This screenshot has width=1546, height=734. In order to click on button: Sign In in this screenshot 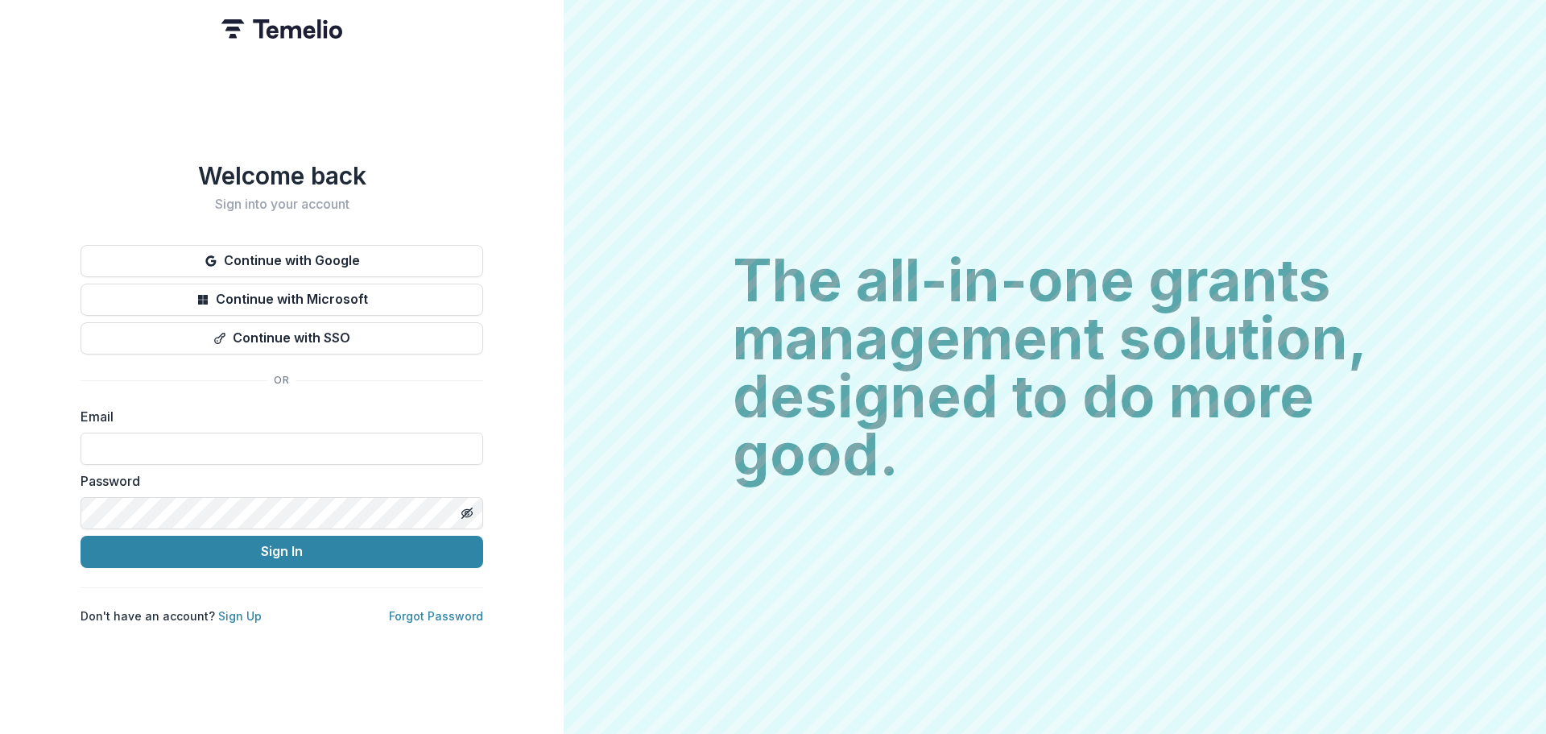, I will do `click(282, 552)`.